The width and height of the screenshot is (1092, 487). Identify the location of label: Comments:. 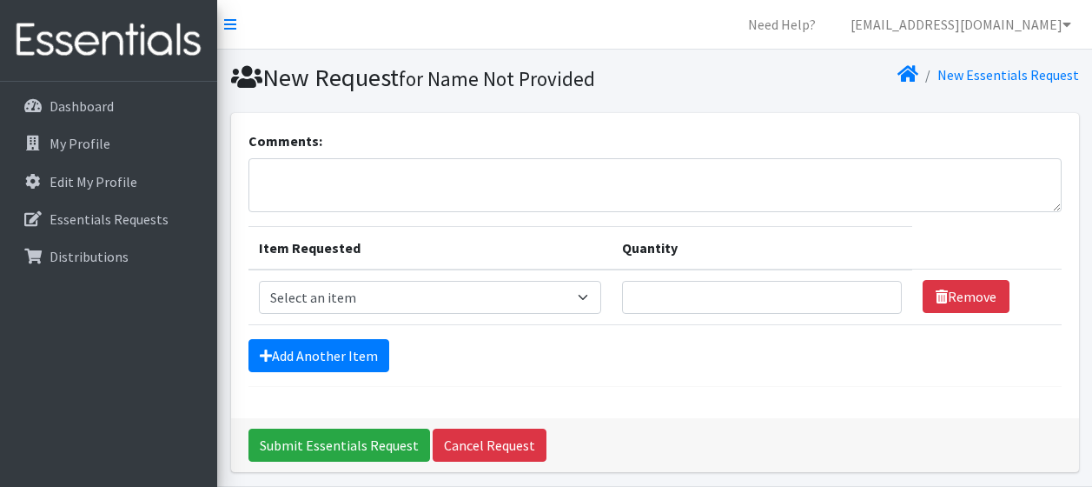
(285, 141).